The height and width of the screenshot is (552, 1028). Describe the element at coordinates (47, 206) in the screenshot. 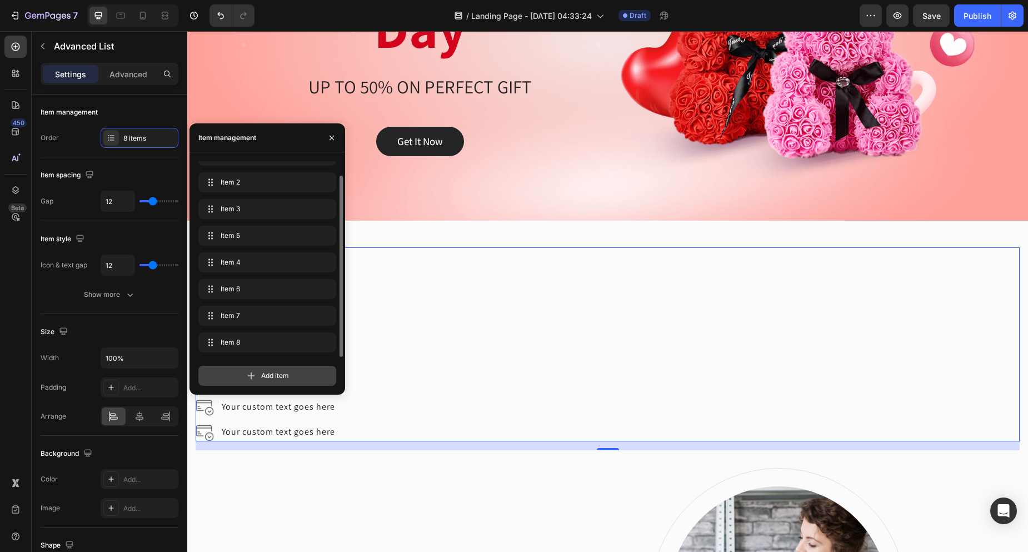

I see `div: Advanced List` at that location.